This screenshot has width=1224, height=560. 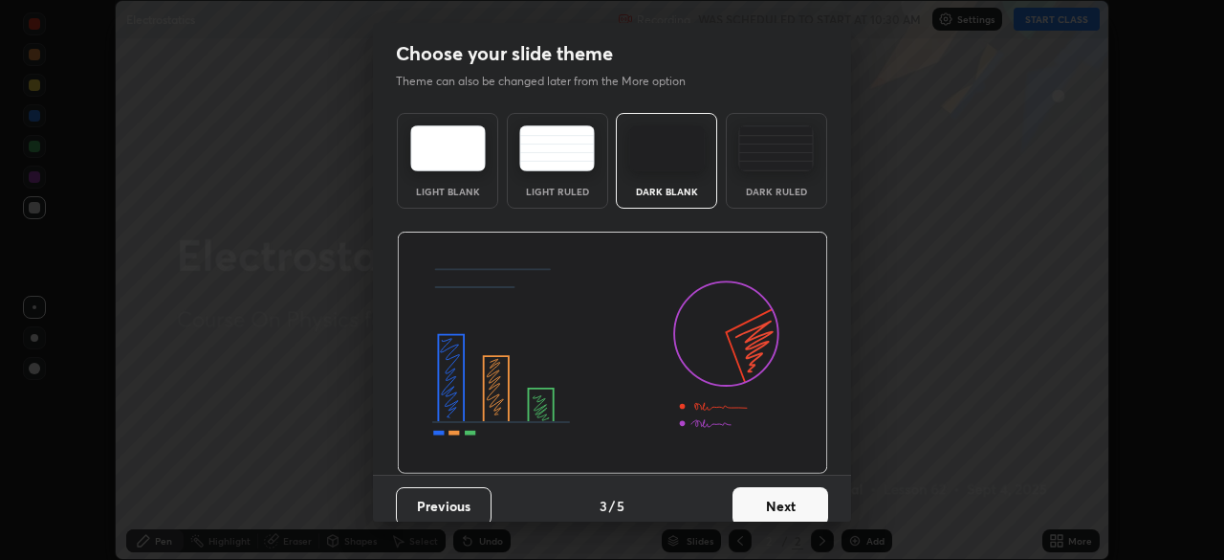 I want to click on img: darkThemeBanner.d06ce4a2.svg, so click(x=612, y=353).